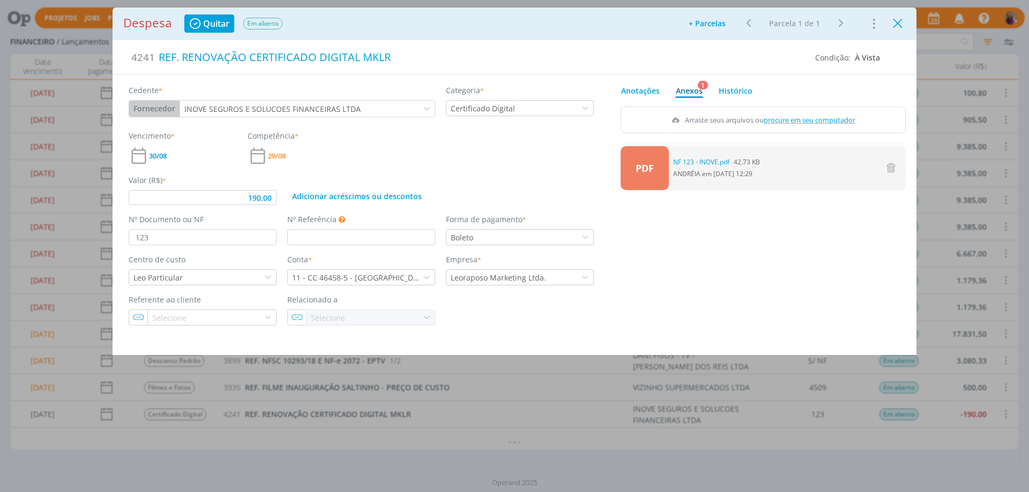 The image size is (1029, 492). What do you see at coordinates (152, 136) in the screenshot?
I see `label: Vencimento` at bounding box center [152, 136].